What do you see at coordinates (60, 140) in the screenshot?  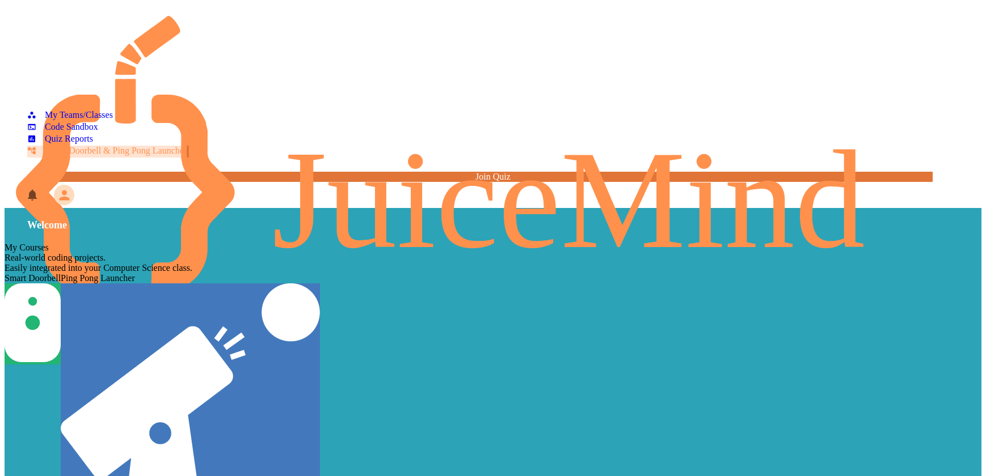 I see `a: Quiz Reports` at bounding box center [60, 140].